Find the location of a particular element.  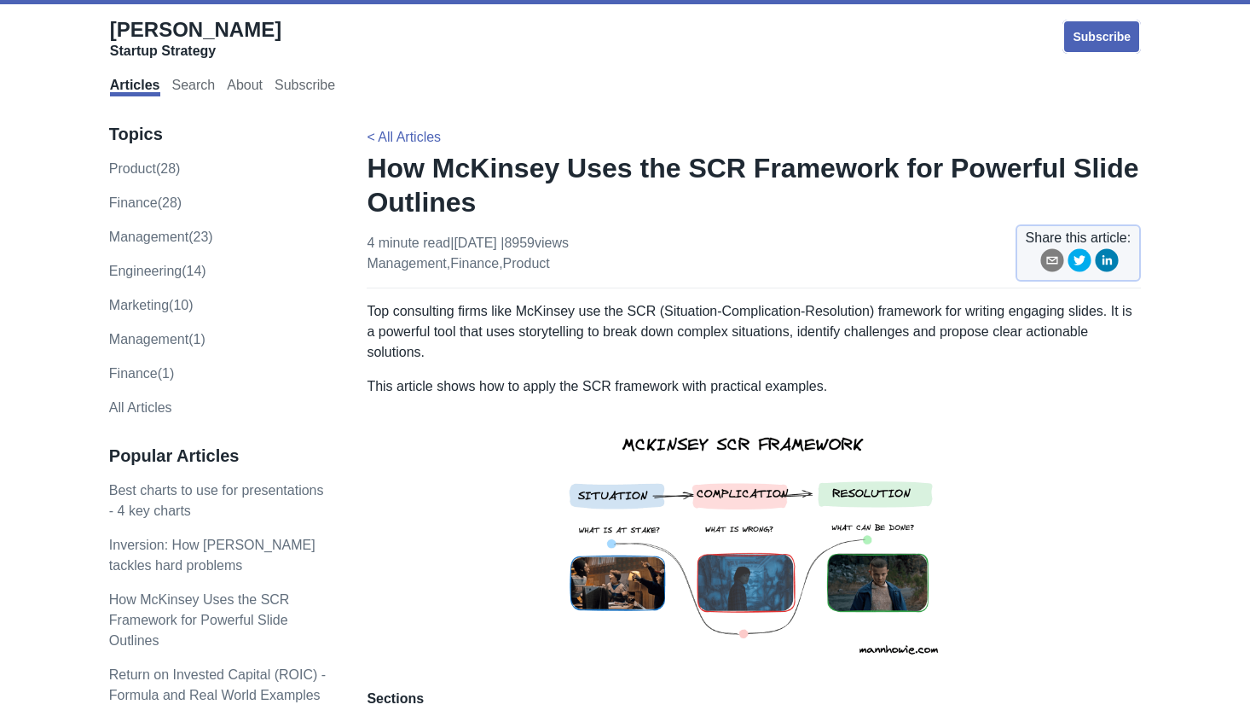

a: Best charts to use for presentations - 4 key charts is located at coordinates (217, 500).